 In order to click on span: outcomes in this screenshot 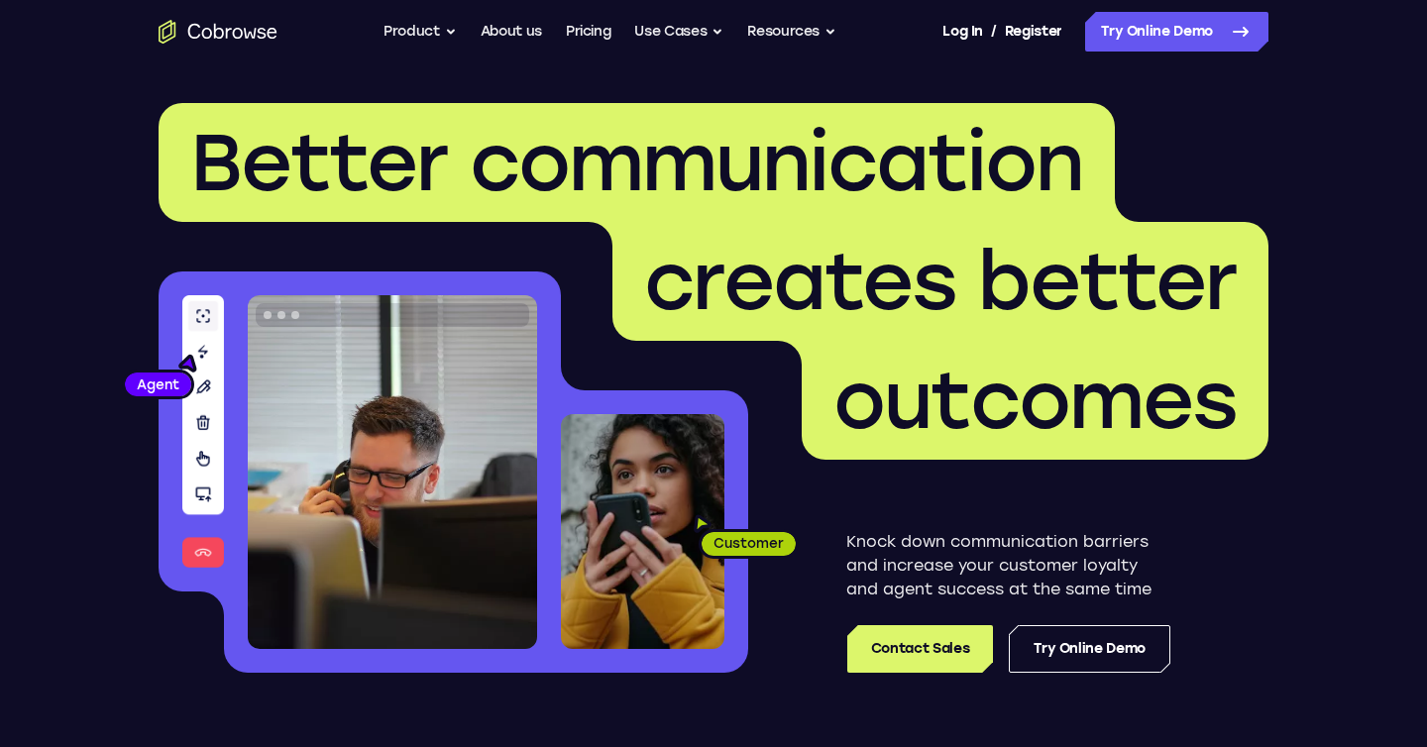, I will do `click(1035, 400)`.